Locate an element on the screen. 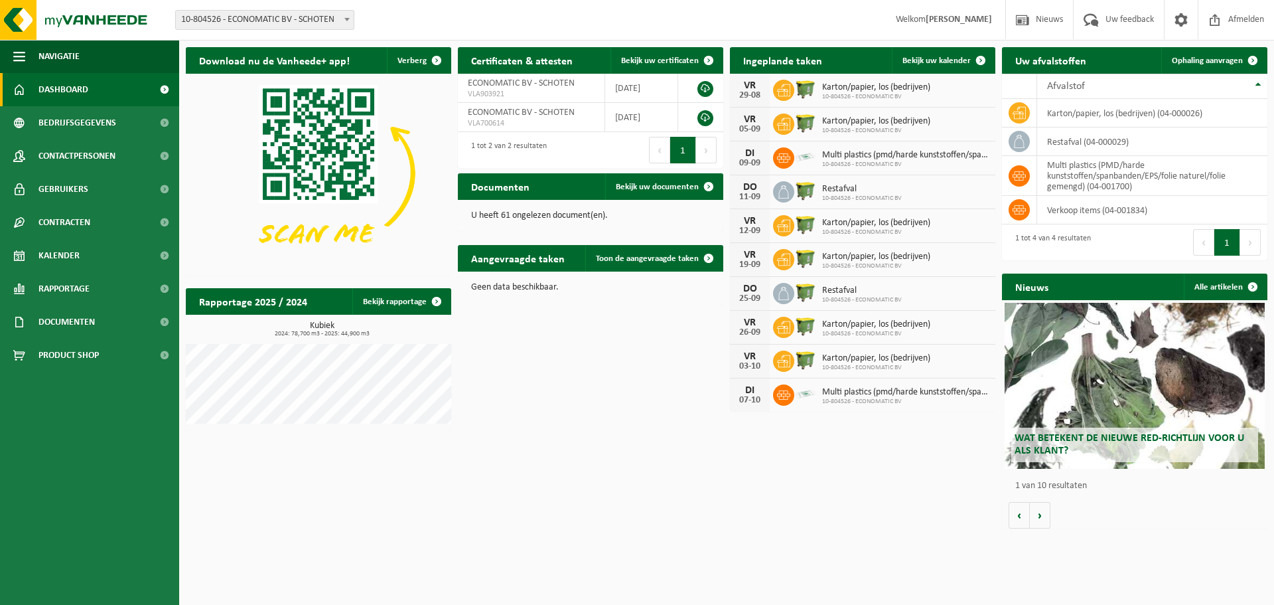 This screenshot has width=1274, height=605. span: Wat betekent de nieuwe RED-richtlijn voor u als klant? is located at coordinates (1129, 444).